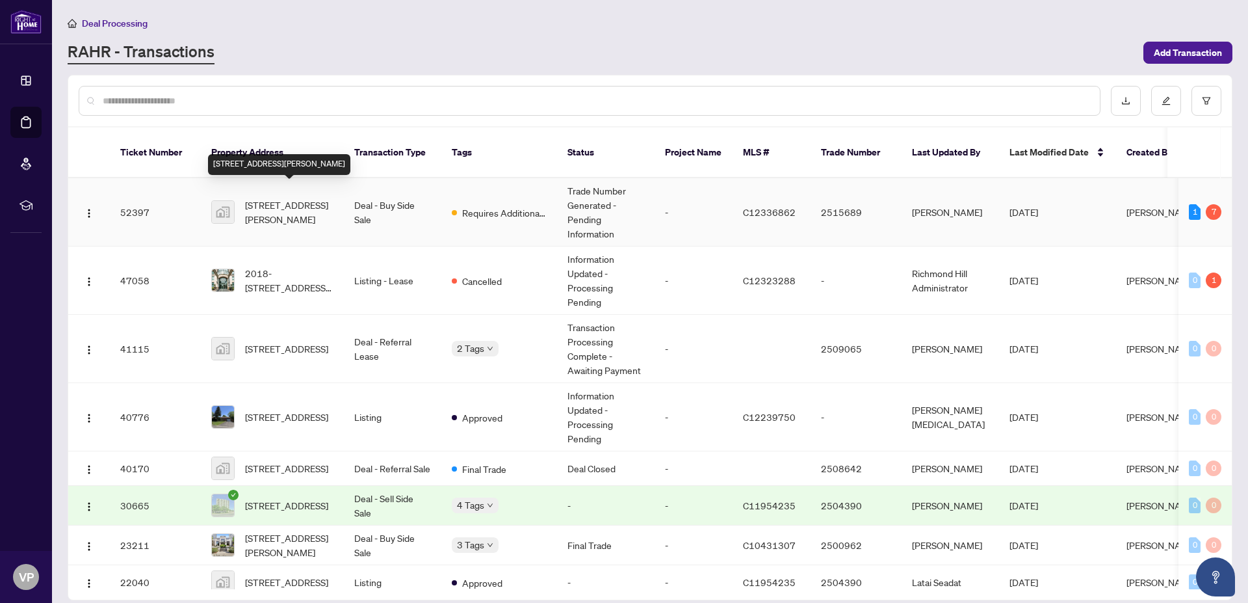 The image size is (1248, 603). Describe the element at coordinates (233, 495) in the screenshot. I see `span: check-circle` at that location.